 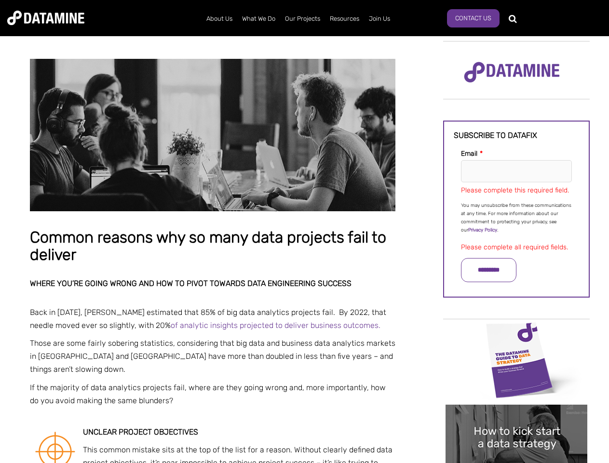 I want to click on img: Datamine Logo No Strapline - Purple, so click(x=511, y=72).